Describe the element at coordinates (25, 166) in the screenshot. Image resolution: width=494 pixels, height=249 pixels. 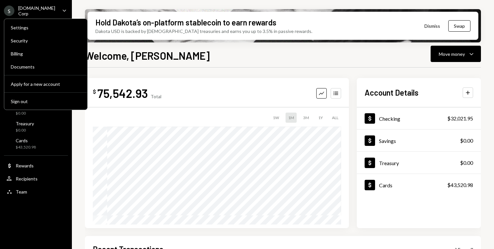
I see `div: Rewards` at that location.